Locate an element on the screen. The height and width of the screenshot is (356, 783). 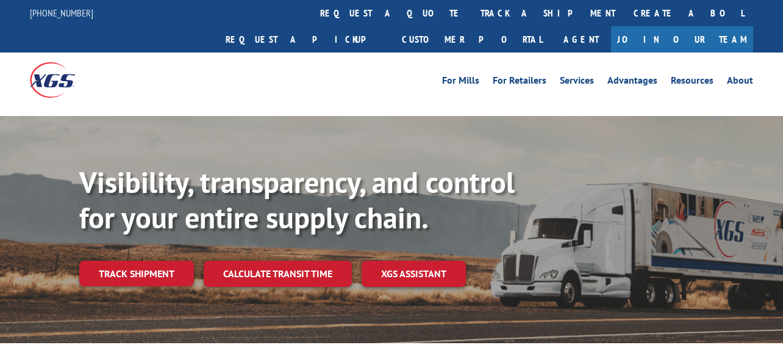
a: Advantages is located at coordinates (632, 82).